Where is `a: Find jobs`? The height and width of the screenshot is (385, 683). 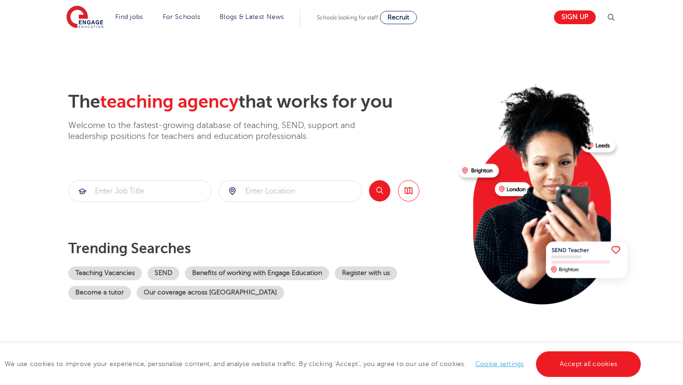 a: Find jobs is located at coordinates (129, 17).